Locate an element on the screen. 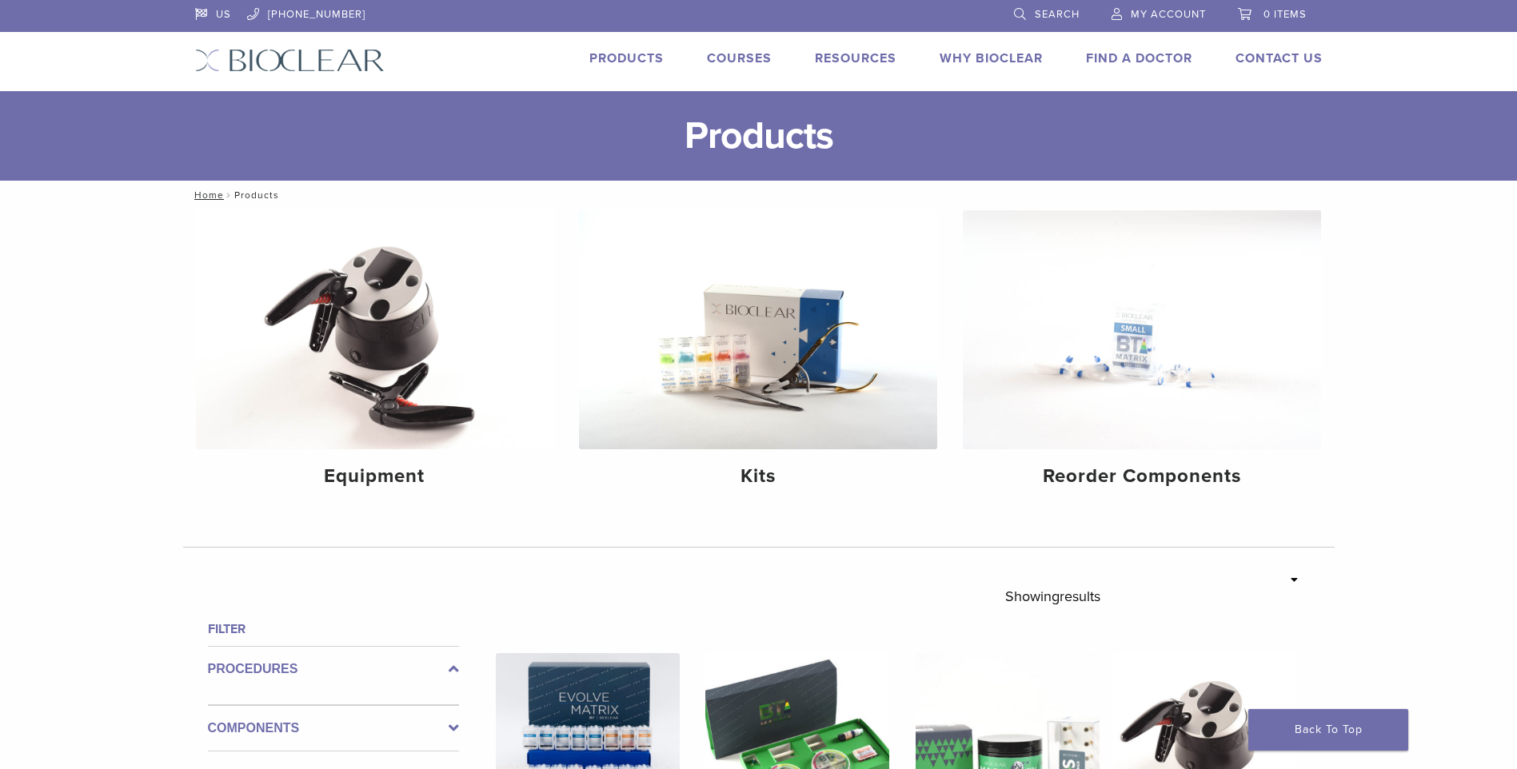 The width and height of the screenshot is (1517, 769). p: Showing results is located at coordinates (1053, 597).